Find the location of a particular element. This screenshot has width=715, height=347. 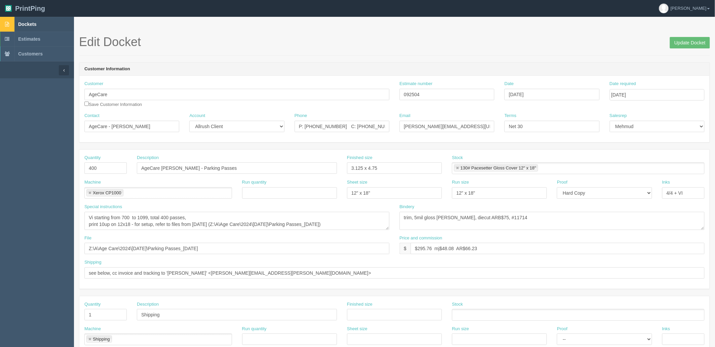

header: Customer Information is located at coordinates (394, 69).